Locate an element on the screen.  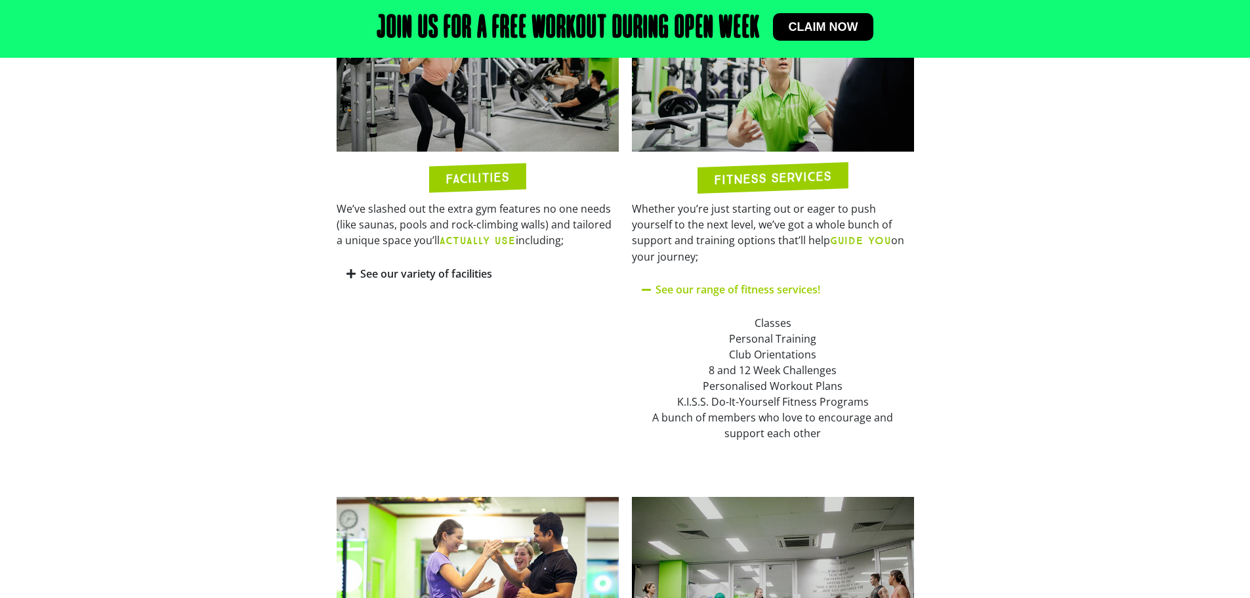
h2: FITNESS SERVICES is located at coordinates (772, 178).